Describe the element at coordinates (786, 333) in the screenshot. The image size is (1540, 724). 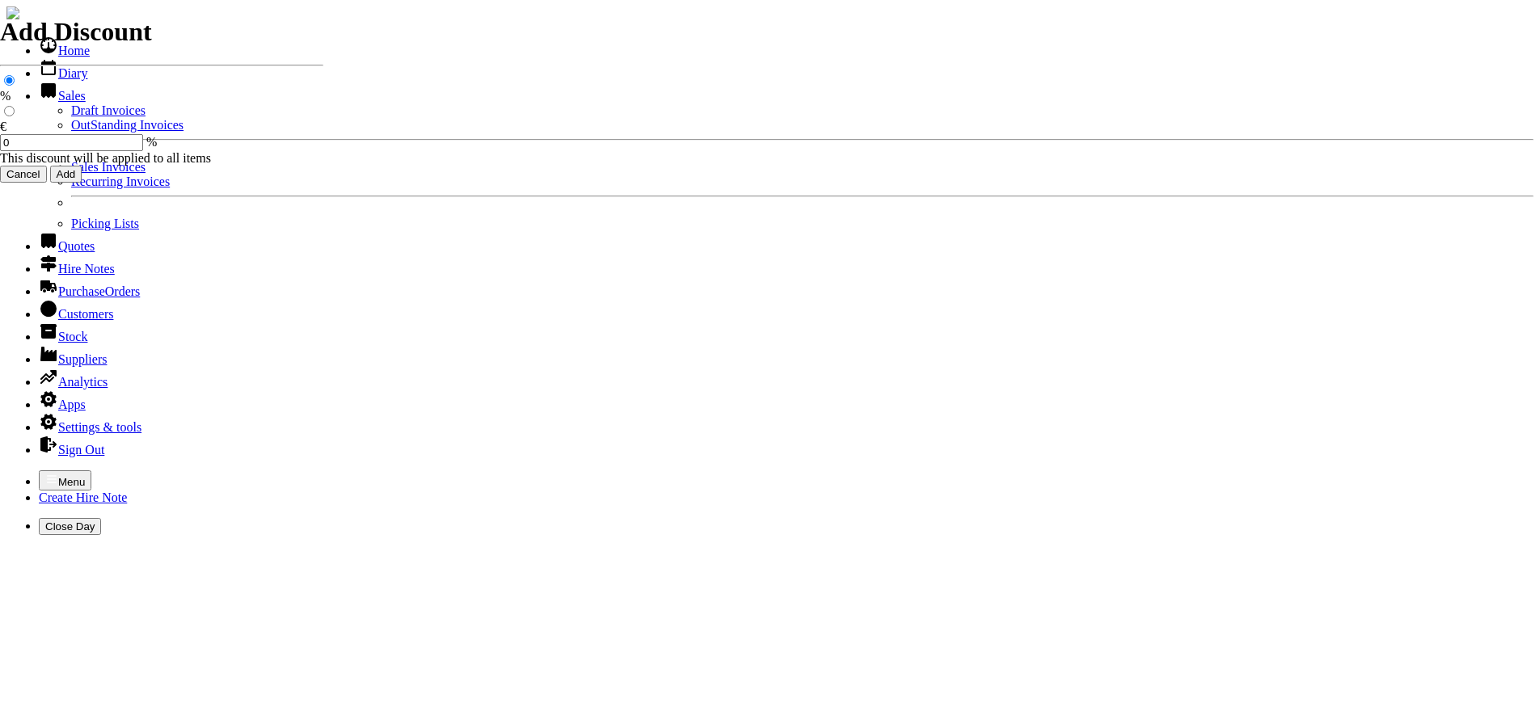
I see `li: Stock` at that location.